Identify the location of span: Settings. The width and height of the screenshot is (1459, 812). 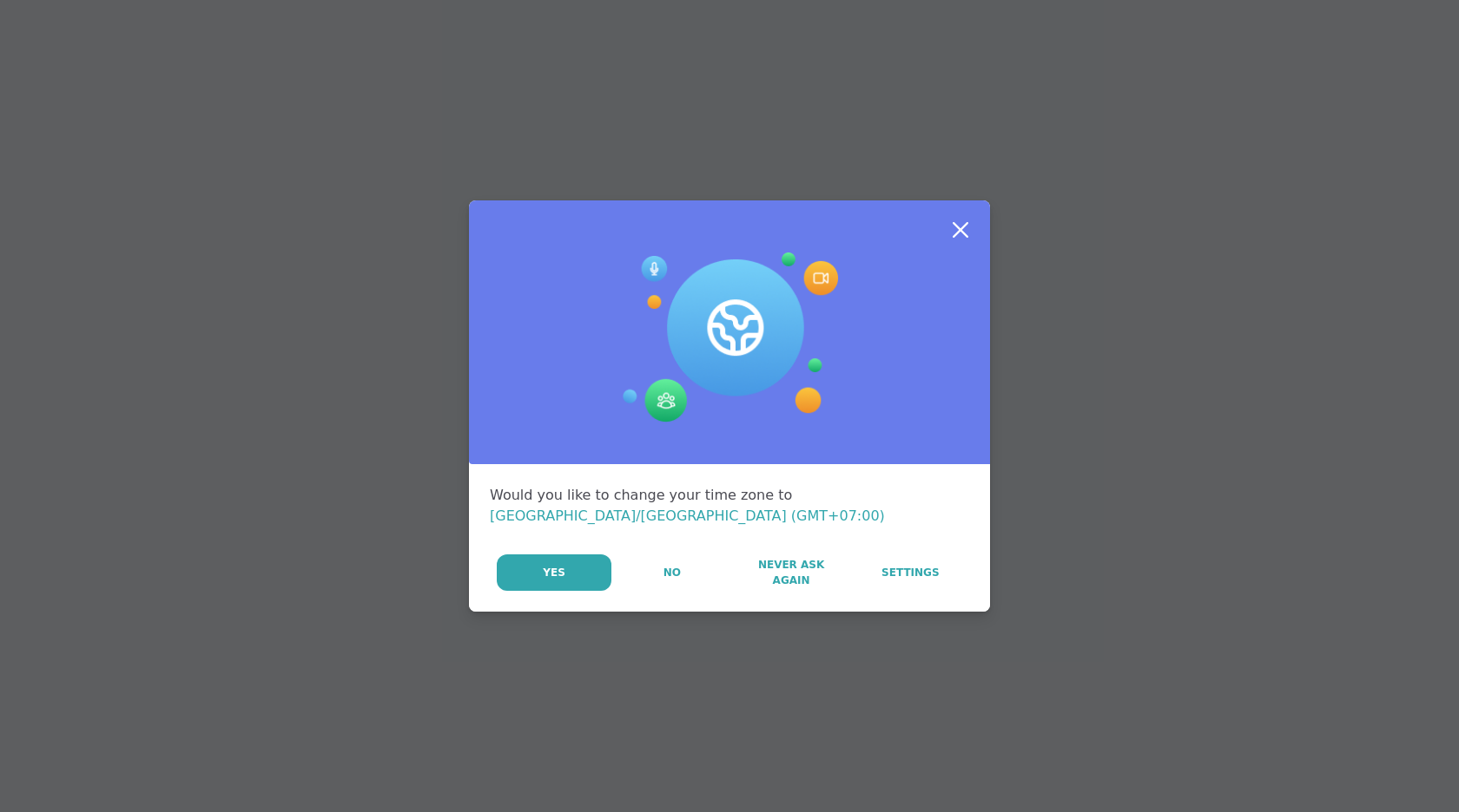
(910, 573).